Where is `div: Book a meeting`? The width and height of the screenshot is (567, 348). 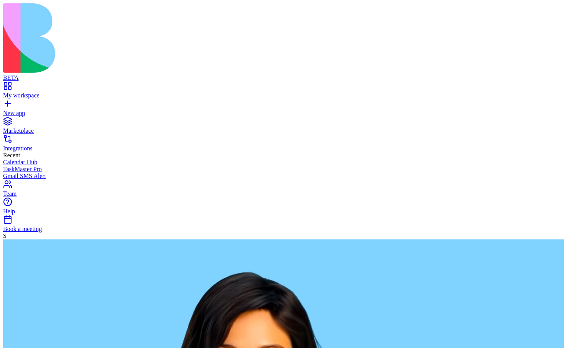 div: Book a meeting is located at coordinates (283, 229).